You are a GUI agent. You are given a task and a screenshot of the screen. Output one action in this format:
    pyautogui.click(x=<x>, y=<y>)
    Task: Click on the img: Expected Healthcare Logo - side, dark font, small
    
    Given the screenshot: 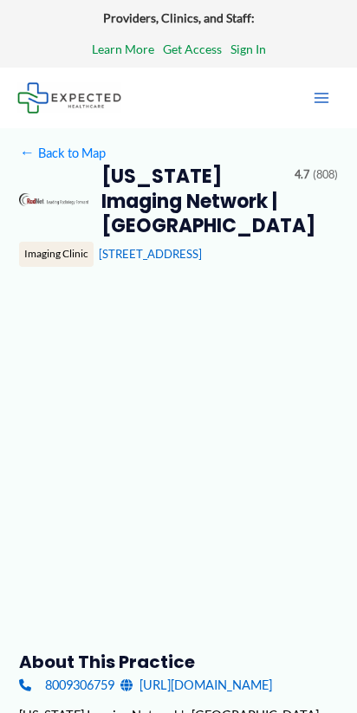 What is the action you would take?
    pyautogui.click(x=69, y=97)
    